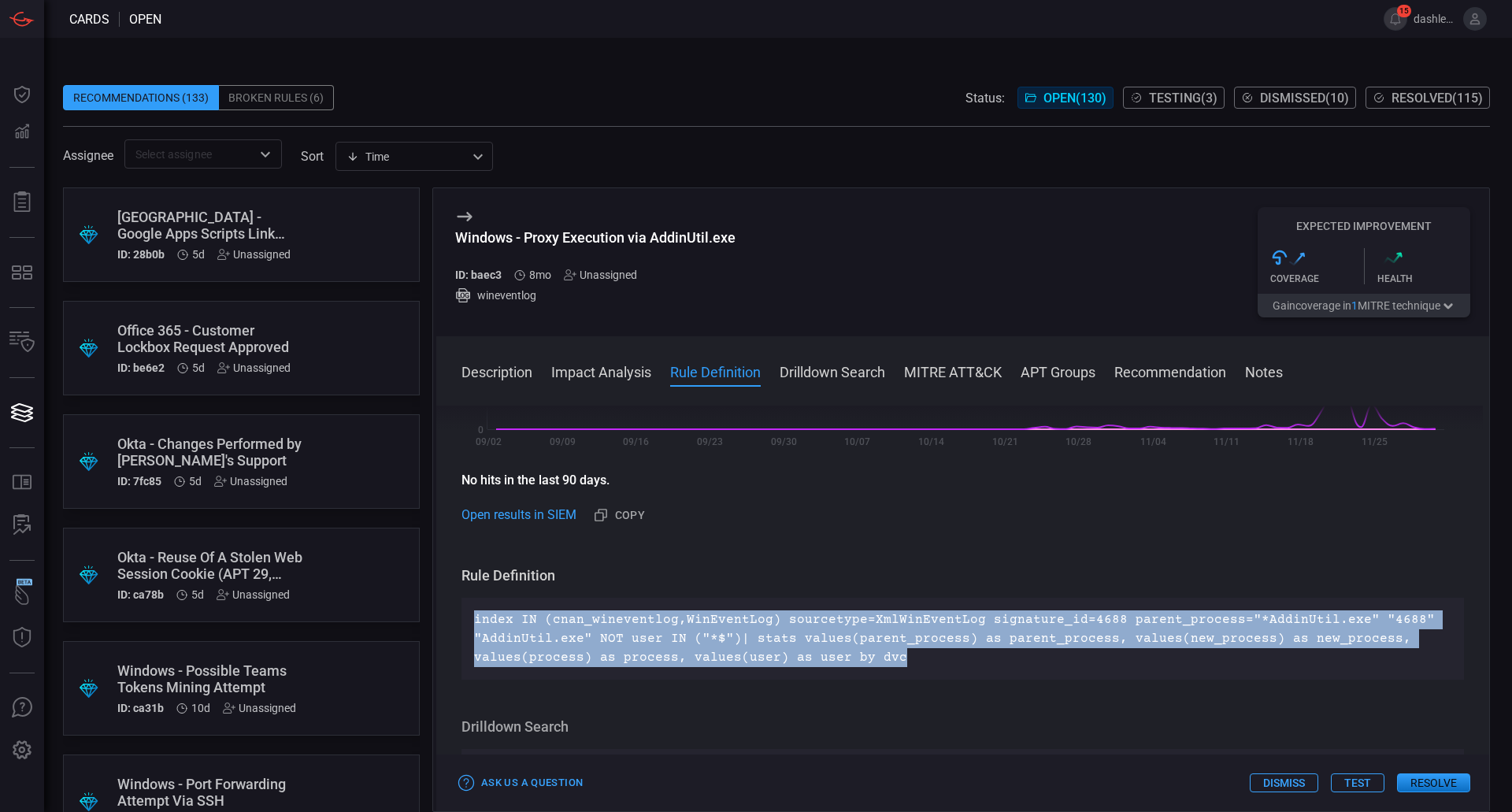  What do you see at coordinates (1437, 98) in the screenshot?
I see `span: Resolved ( 115 )` at bounding box center [1437, 98].